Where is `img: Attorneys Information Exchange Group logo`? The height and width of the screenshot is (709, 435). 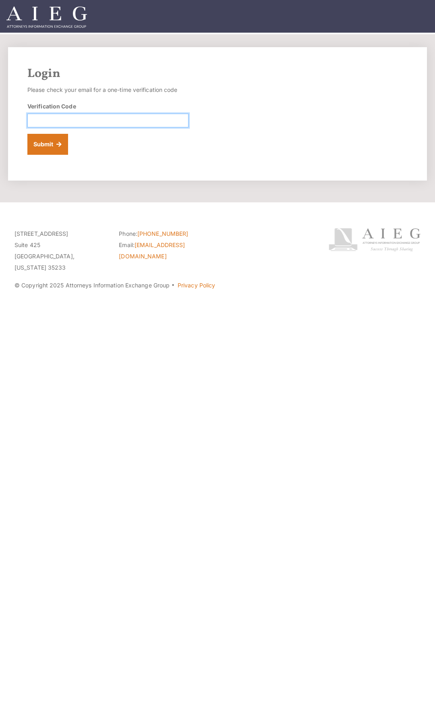 img: Attorneys Information Exchange Group logo is located at coordinates (375, 240).